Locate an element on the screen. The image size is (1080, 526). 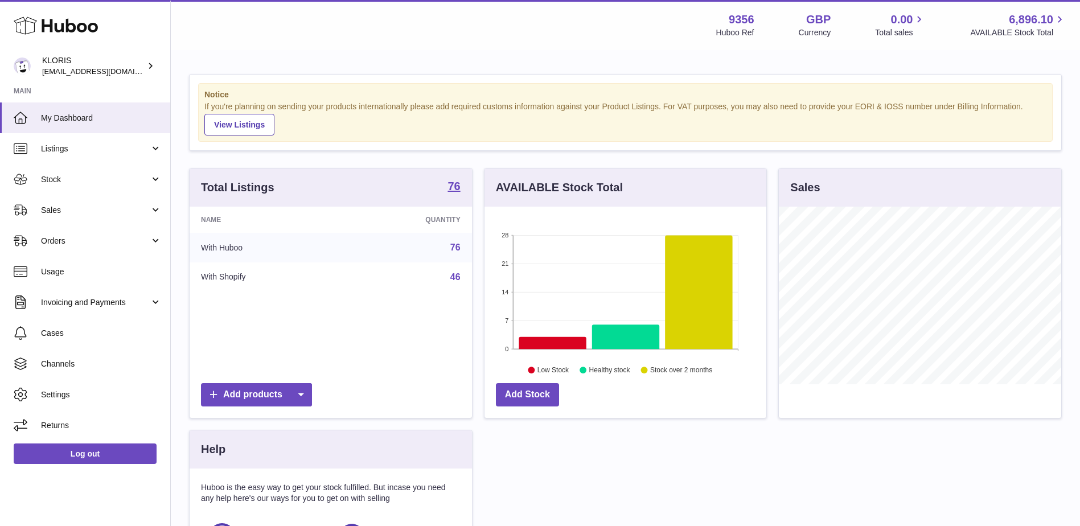
span: Stock is located at coordinates (95, 179).